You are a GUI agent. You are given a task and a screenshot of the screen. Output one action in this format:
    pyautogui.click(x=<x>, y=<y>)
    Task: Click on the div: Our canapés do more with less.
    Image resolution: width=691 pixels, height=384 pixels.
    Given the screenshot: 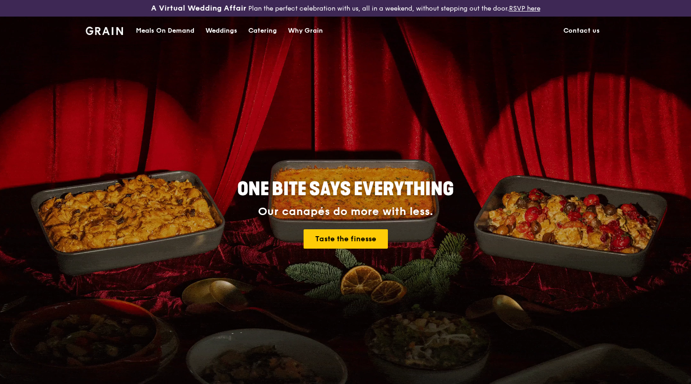 What is the action you would take?
    pyautogui.click(x=345, y=212)
    